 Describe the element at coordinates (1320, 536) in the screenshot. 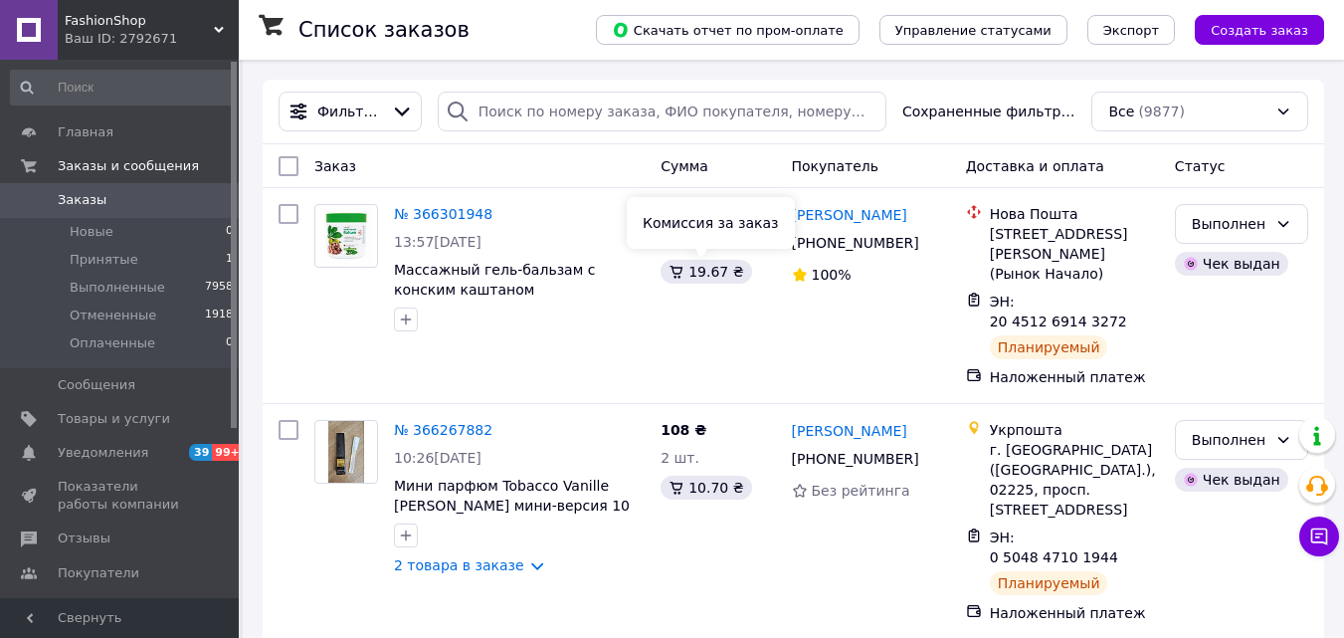

I see `button: Чат с покупателем` at that location.